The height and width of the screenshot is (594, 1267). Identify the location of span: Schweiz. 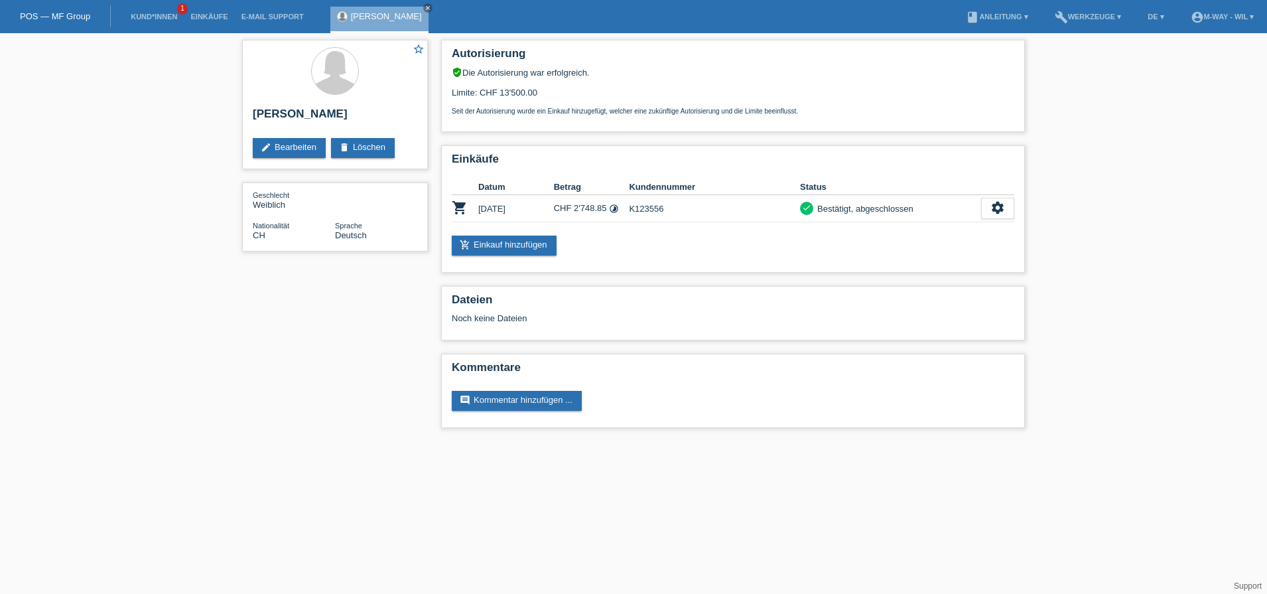
(259, 235).